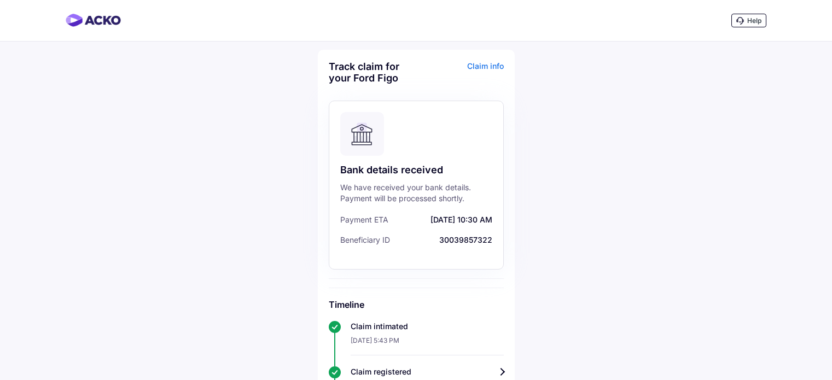  What do you see at coordinates (416, 193) in the screenshot?
I see `div: We have received your bank details. Payment will be processed shortly.` at bounding box center [416, 193].